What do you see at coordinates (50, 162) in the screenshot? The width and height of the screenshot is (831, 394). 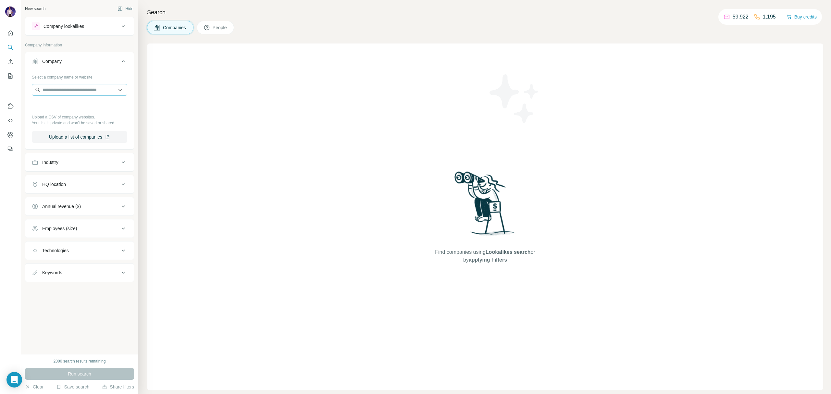 I see `div: Industry` at bounding box center [50, 162].